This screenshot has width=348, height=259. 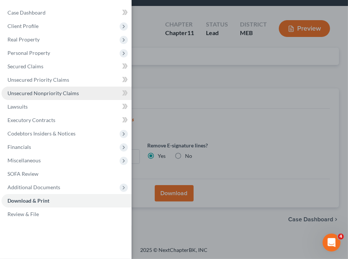 What do you see at coordinates (67, 93) in the screenshot?
I see `a: Unsecured Nonpriority Claims` at bounding box center [67, 93].